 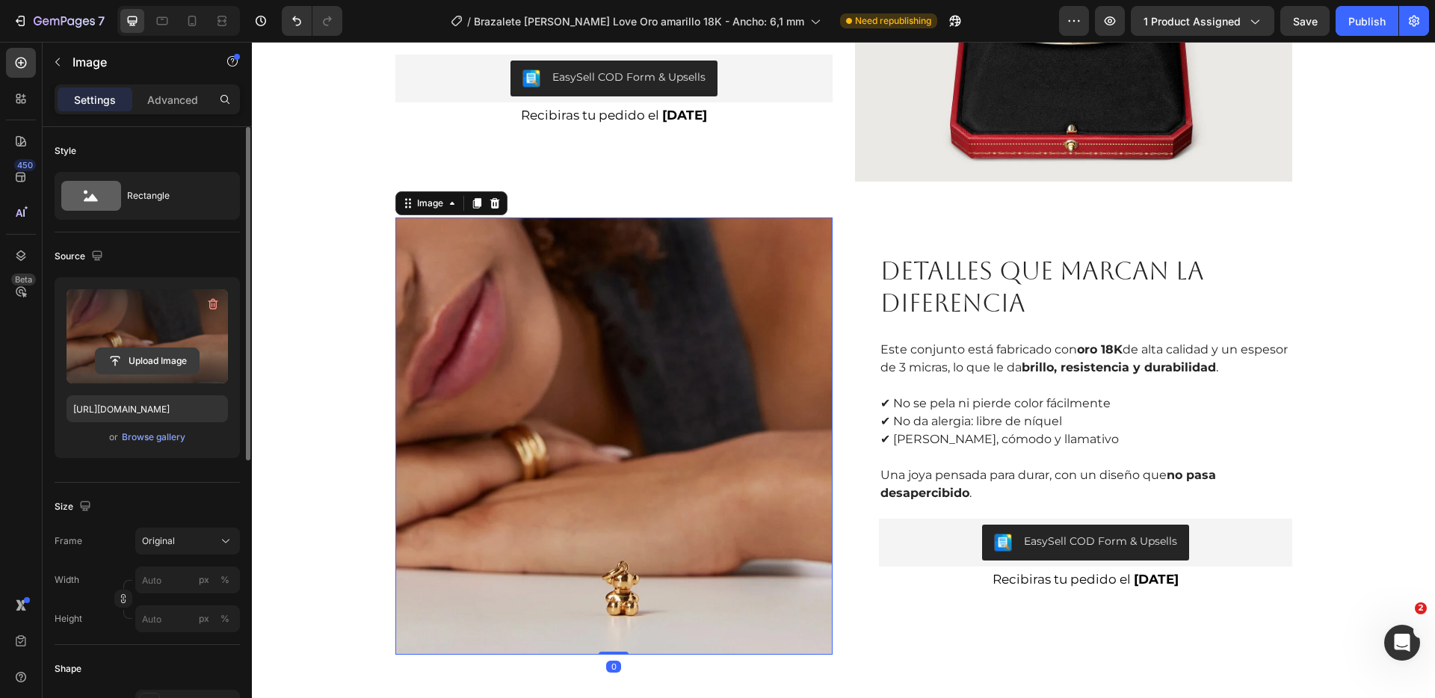 What do you see at coordinates (68, 619) in the screenshot?
I see `label: Height` at bounding box center [68, 619].